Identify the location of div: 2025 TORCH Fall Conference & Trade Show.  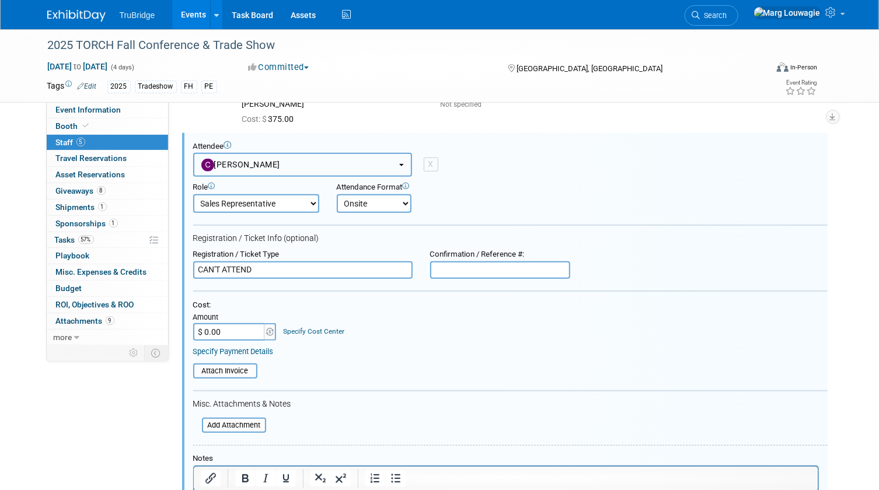
(398, 46).